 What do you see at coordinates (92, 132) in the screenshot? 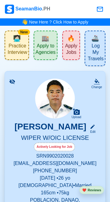
I see `div: Edit` at bounding box center [92, 132].